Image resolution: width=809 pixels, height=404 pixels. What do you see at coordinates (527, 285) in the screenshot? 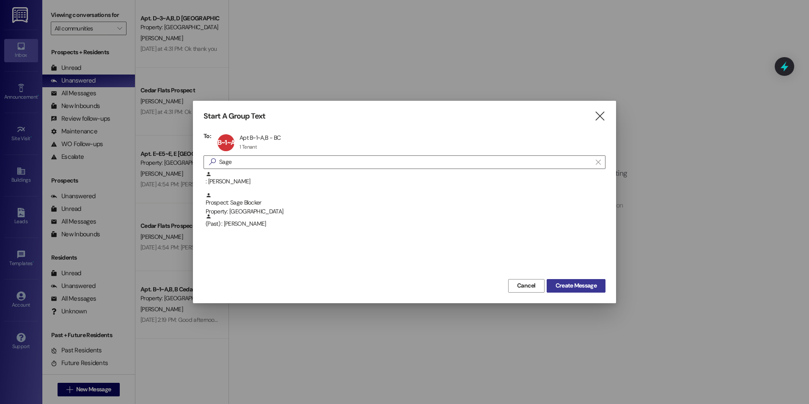
I see `span: Cancel` at bounding box center [527, 285].